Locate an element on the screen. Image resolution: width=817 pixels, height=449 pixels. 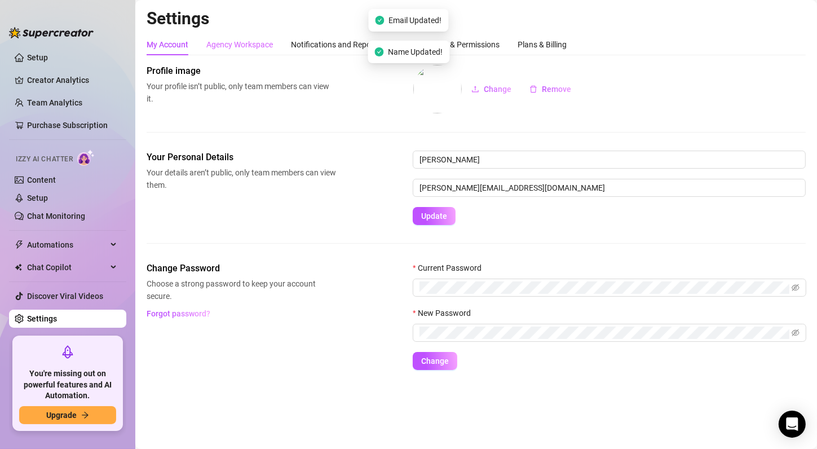
span: Email Updated! is located at coordinates (415, 20).